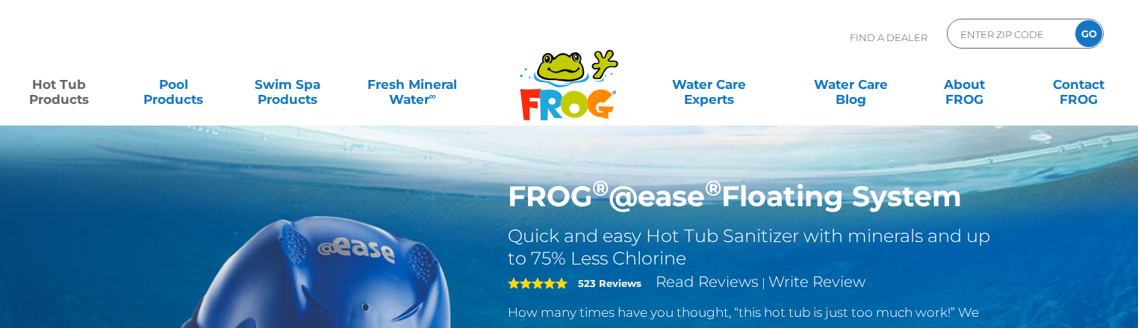  I want to click on a: Fresh MineralWater∞, so click(412, 84).